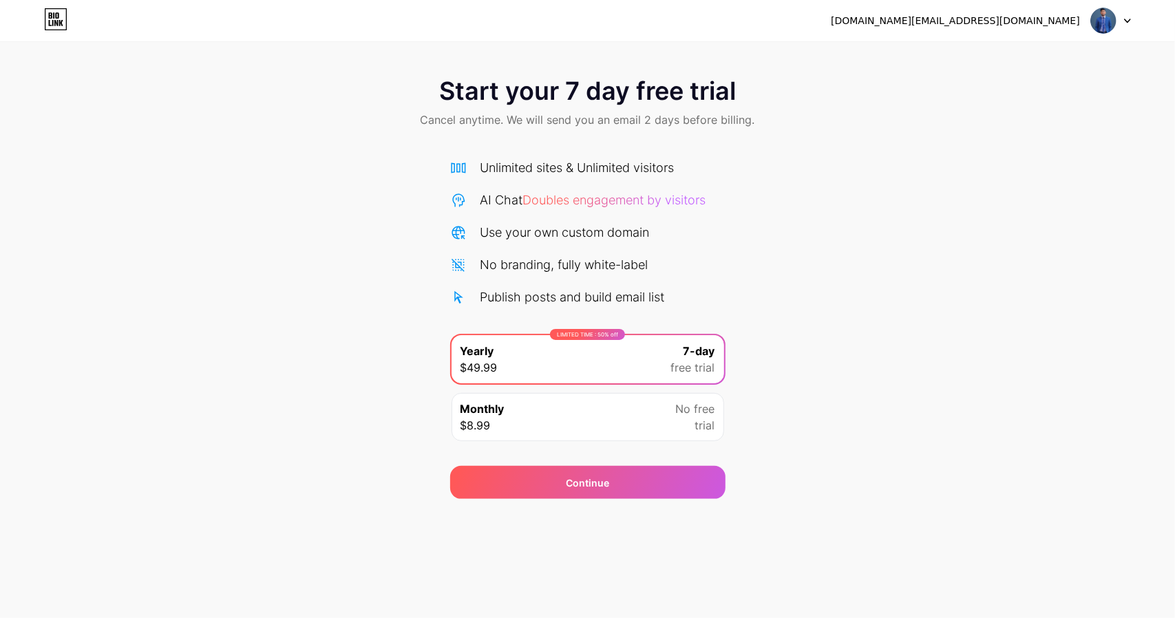  I want to click on span: Doubles engagement by visitors, so click(615, 200).